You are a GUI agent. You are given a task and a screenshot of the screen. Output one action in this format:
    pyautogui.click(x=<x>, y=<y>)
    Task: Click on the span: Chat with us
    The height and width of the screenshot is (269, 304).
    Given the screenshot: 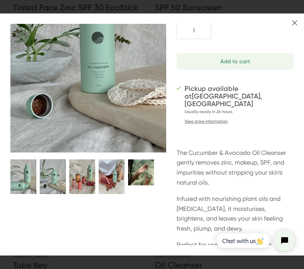 What is the action you would take?
    pyautogui.click(x=34, y=16)
    